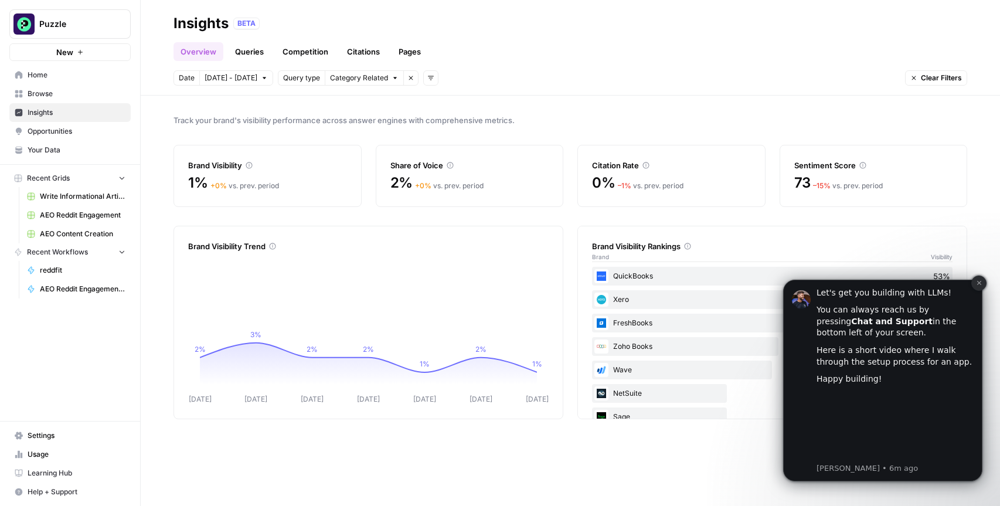  Describe the element at coordinates (936, 78) in the screenshot. I see `button: Clear Filters` at that location.